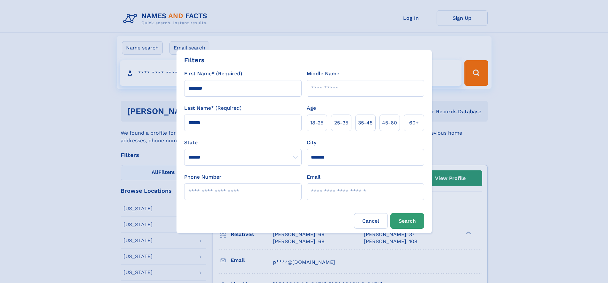 The height and width of the screenshot is (283, 608). What do you see at coordinates (213, 108) in the screenshot?
I see `label: Last Name* (Required)` at bounding box center [213, 108].